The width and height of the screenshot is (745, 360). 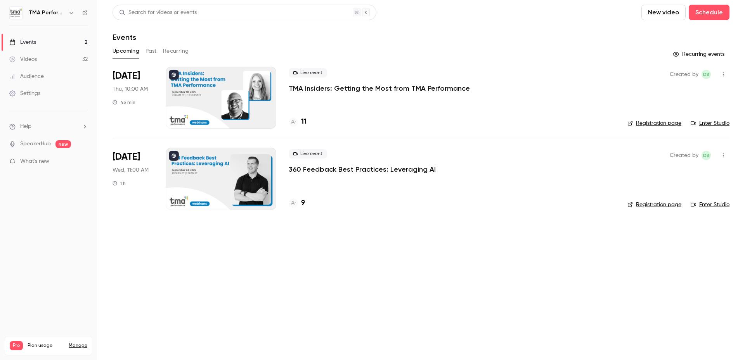 What do you see at coordinates (124, 37) in the screenshot?
I see `h1: Events` at bounding box center [124, 37].